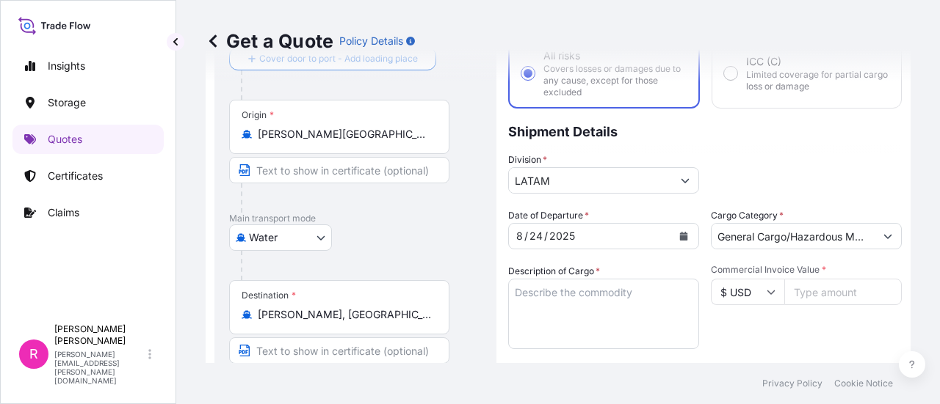 The height and width of the screenshot is (404, 940). Describe the element at coordinates (88, 66) in the screenshot. I see `a: Insights` at that location.